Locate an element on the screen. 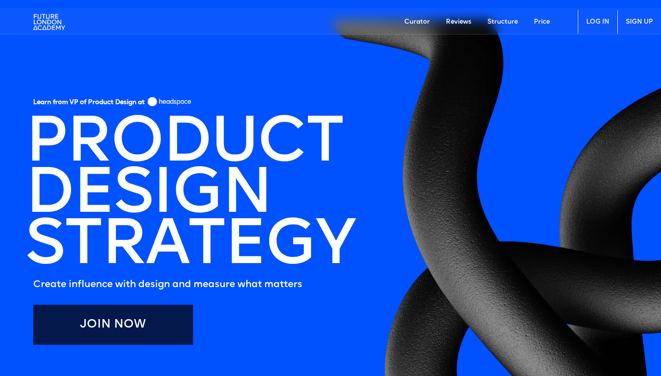  a: Structure is located at coordinates (503, 22).